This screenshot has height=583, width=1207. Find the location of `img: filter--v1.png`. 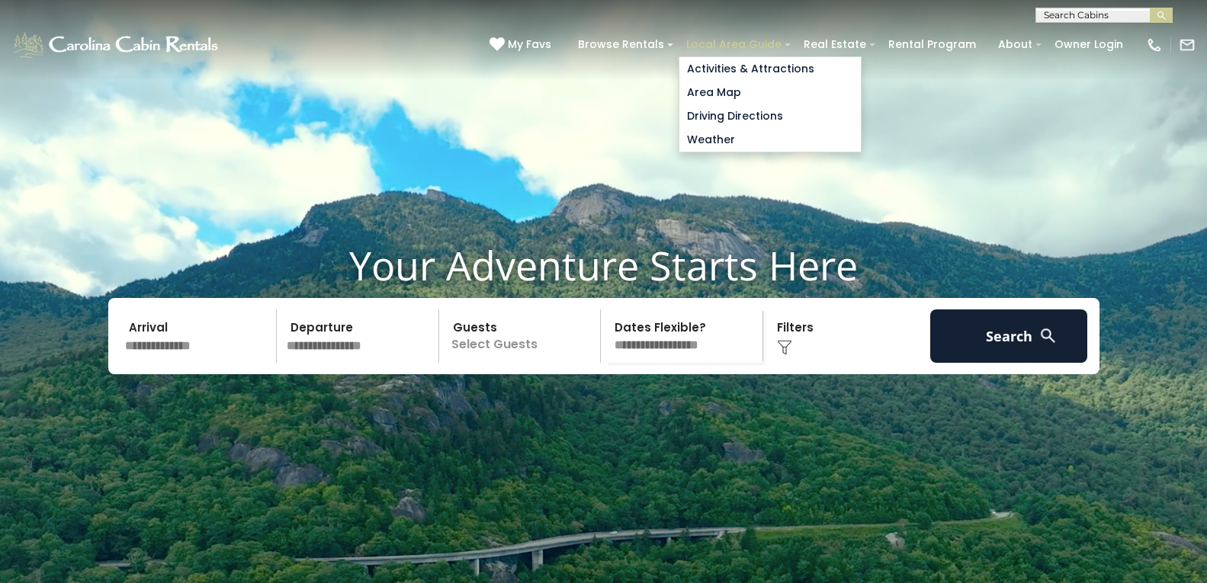

img: filter--v1.png is located at coordinates (784, 348).